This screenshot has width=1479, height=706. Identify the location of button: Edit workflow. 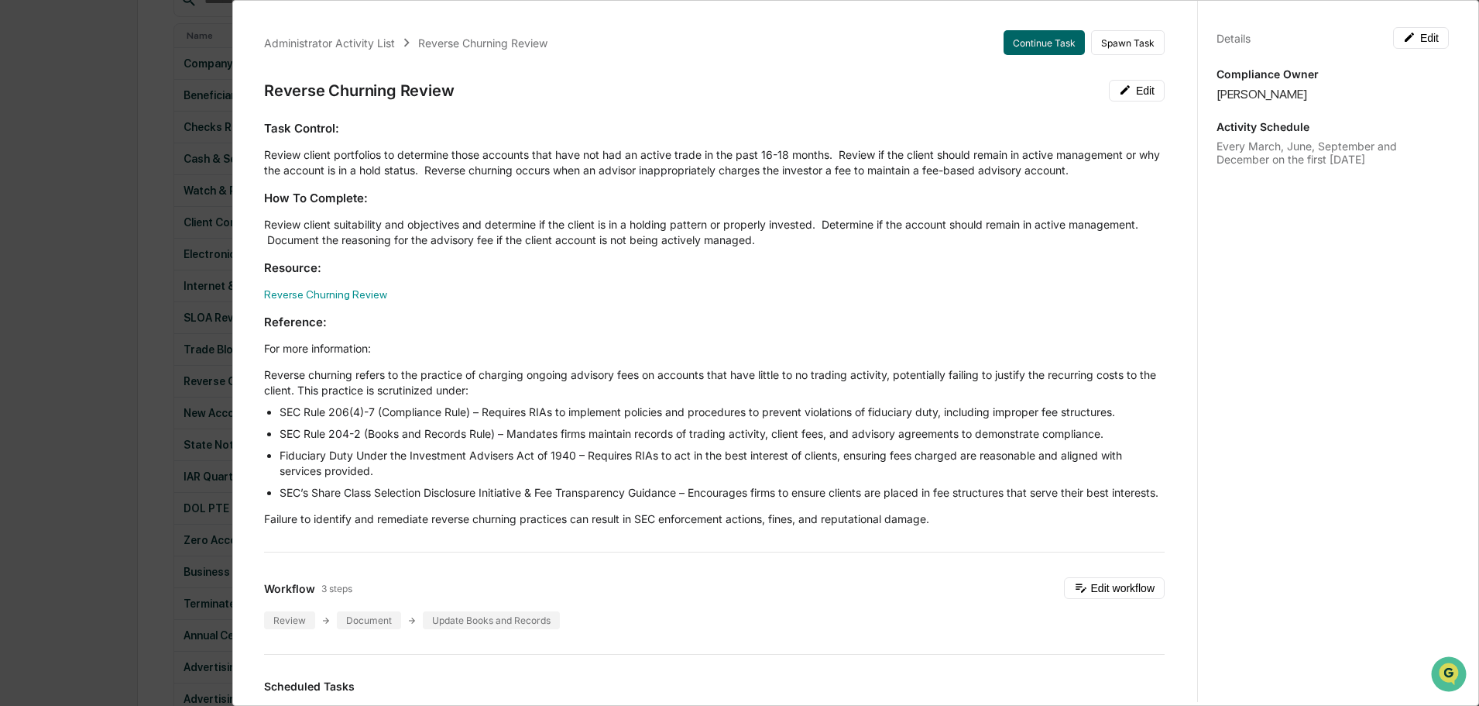
(1114, 588).